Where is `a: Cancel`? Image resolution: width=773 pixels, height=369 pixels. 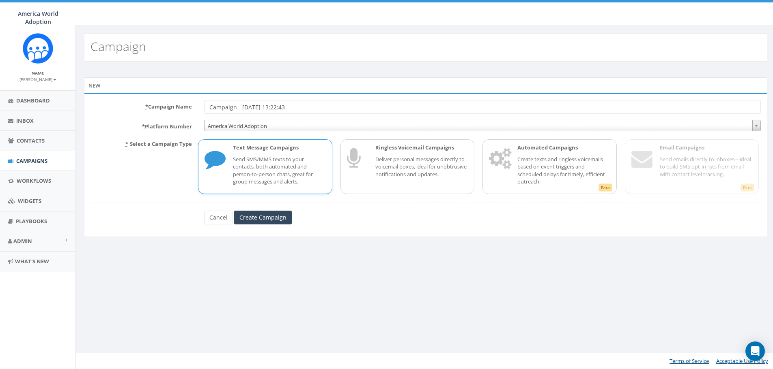 a: Cancel is located at coordinates (218, 218).